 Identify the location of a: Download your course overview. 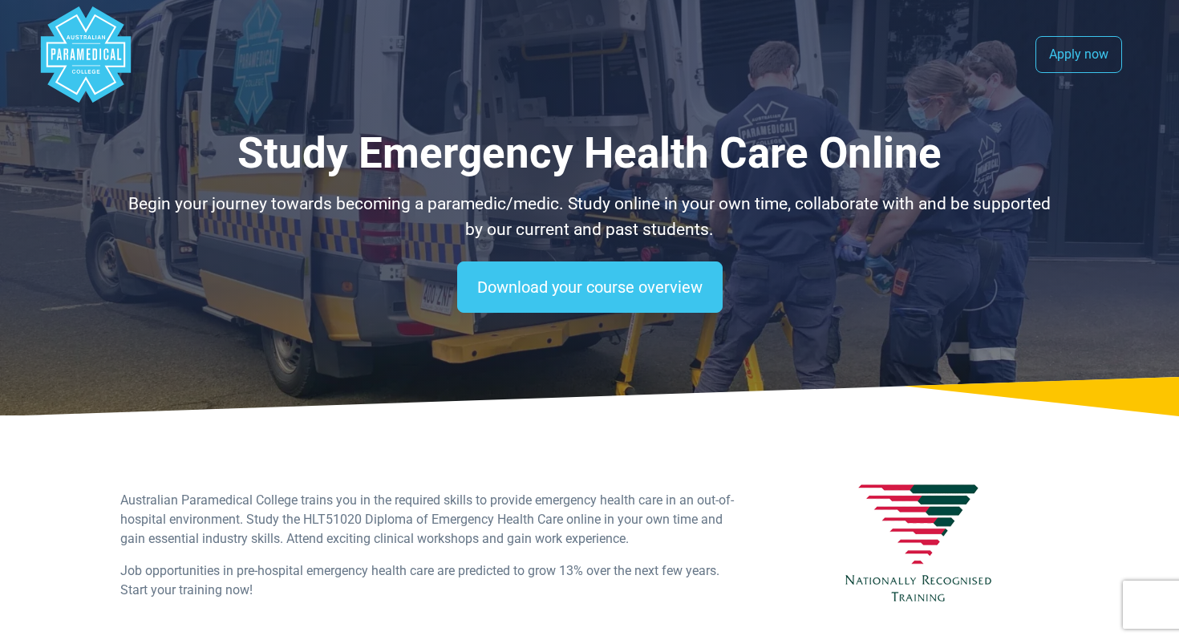
(590, 287).